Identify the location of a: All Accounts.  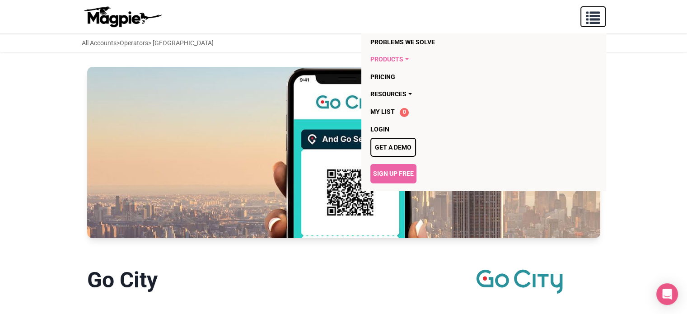
(99, 43).